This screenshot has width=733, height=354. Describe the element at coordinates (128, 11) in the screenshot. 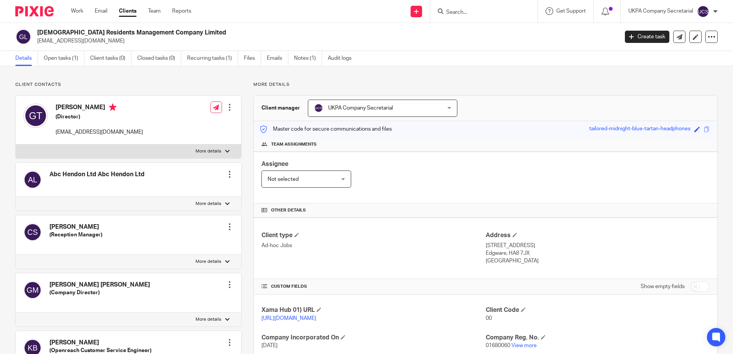

I see `a: Clients` at that location.